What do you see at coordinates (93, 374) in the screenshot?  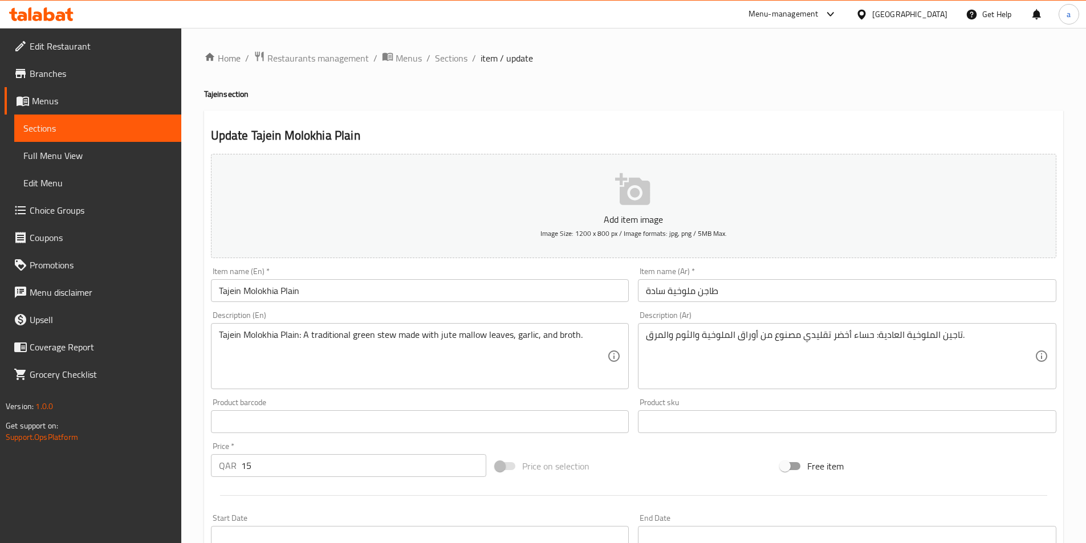 I see `a: Grocery Checklist` at bounding box center [93, 374].